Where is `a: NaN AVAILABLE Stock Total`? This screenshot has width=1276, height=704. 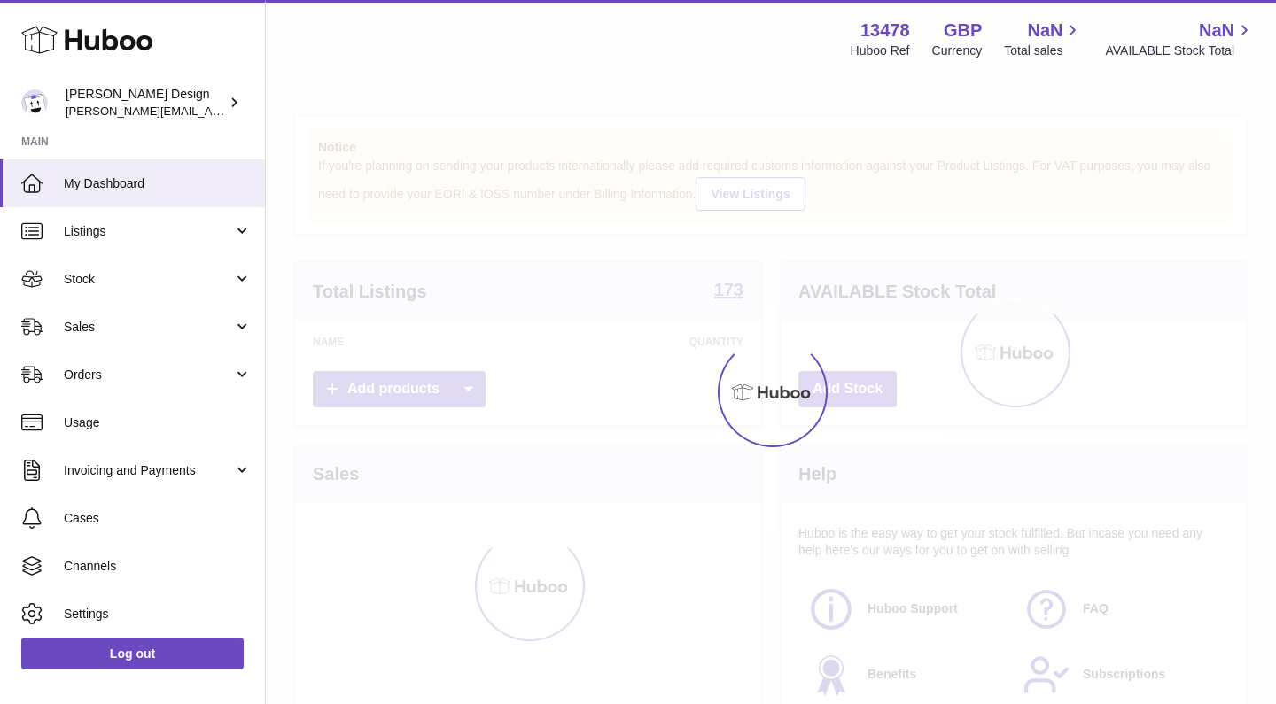
a: NaN AVAILABLE Stock Total is located at coordinates (1179, 39).